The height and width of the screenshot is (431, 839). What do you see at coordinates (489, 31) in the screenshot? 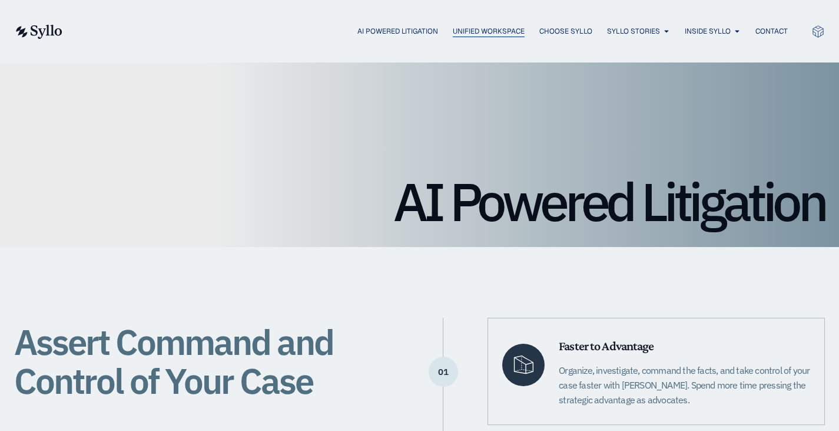
I see `span: Unified Workspace` at bounding box center [489, 31].